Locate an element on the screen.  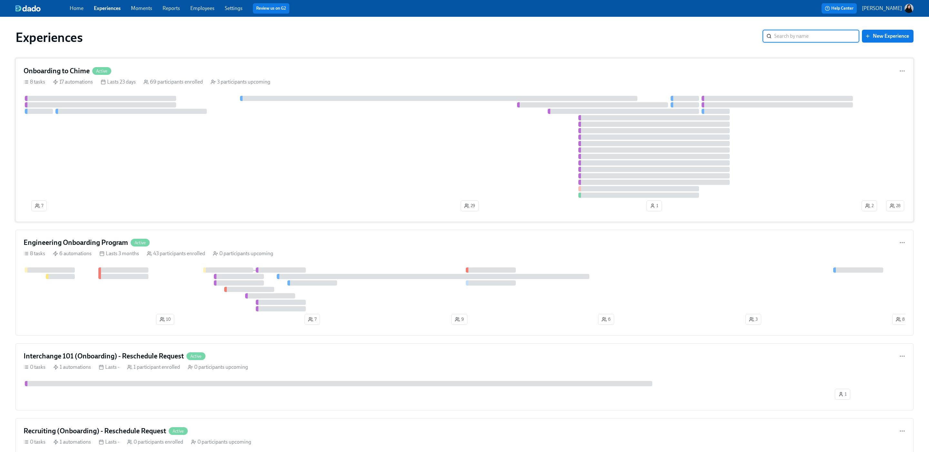
input: Search by name is located at coordinates (817, 36).